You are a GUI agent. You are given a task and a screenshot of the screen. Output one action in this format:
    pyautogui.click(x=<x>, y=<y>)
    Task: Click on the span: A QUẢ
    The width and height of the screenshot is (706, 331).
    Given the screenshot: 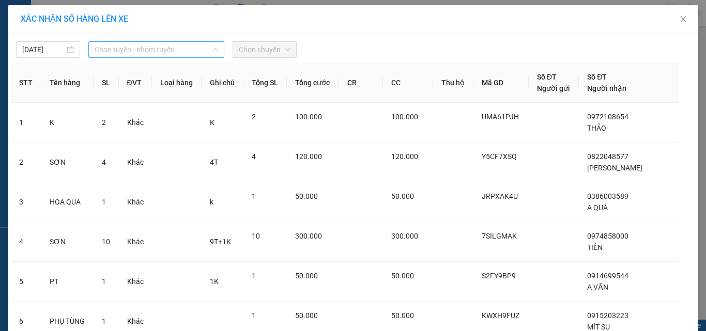 What is the action you would take?
    pyautogui.click(x=597, y=208)
    